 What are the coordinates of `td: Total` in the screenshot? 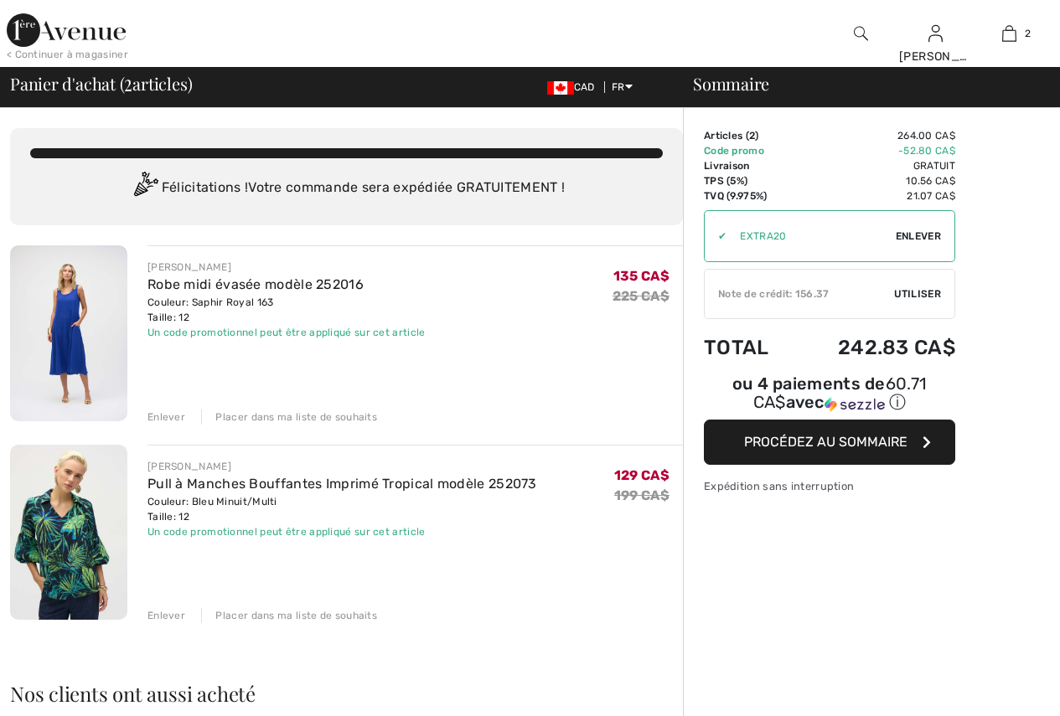 It's located at (748, 348).